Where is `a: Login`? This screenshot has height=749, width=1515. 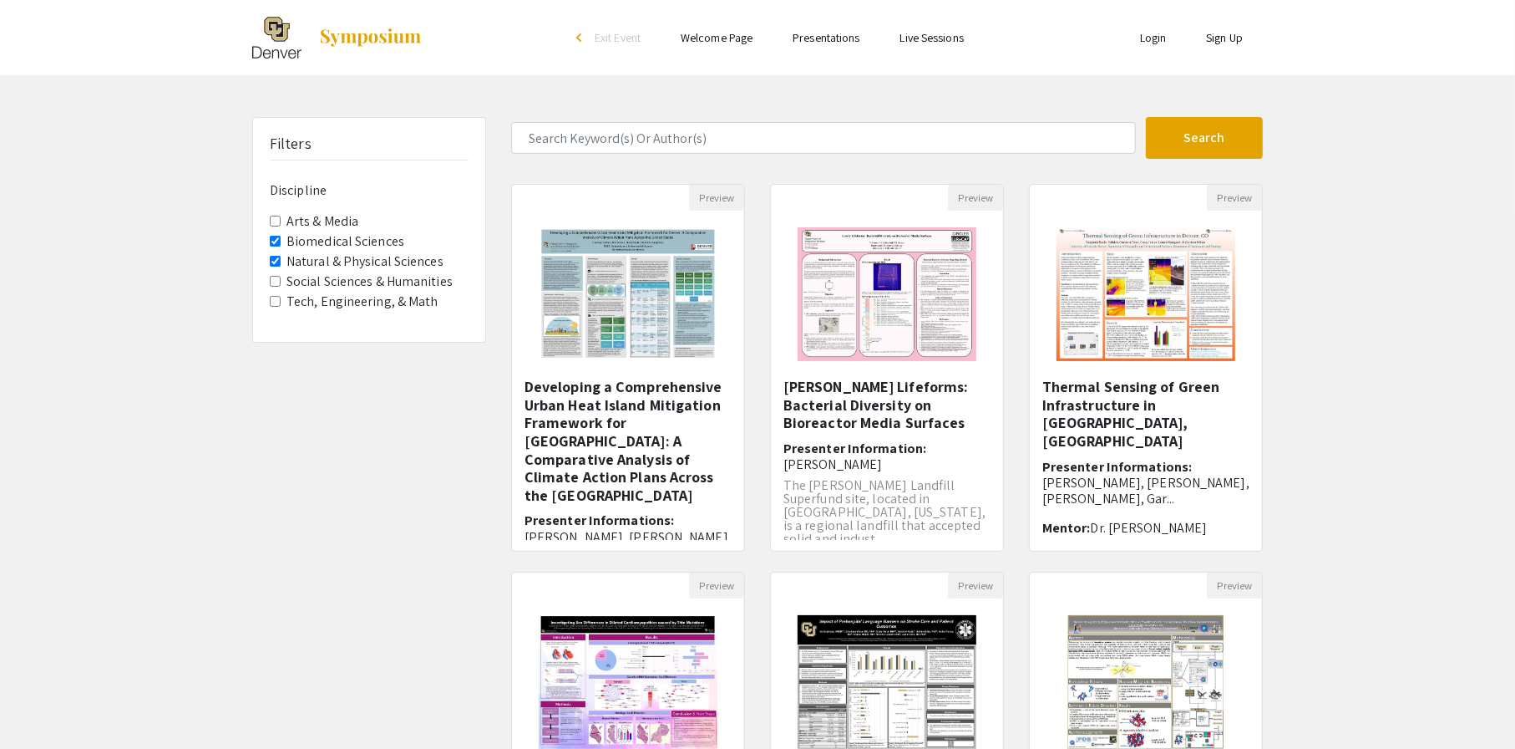 a: Login is located at coordinates (1154, 38).